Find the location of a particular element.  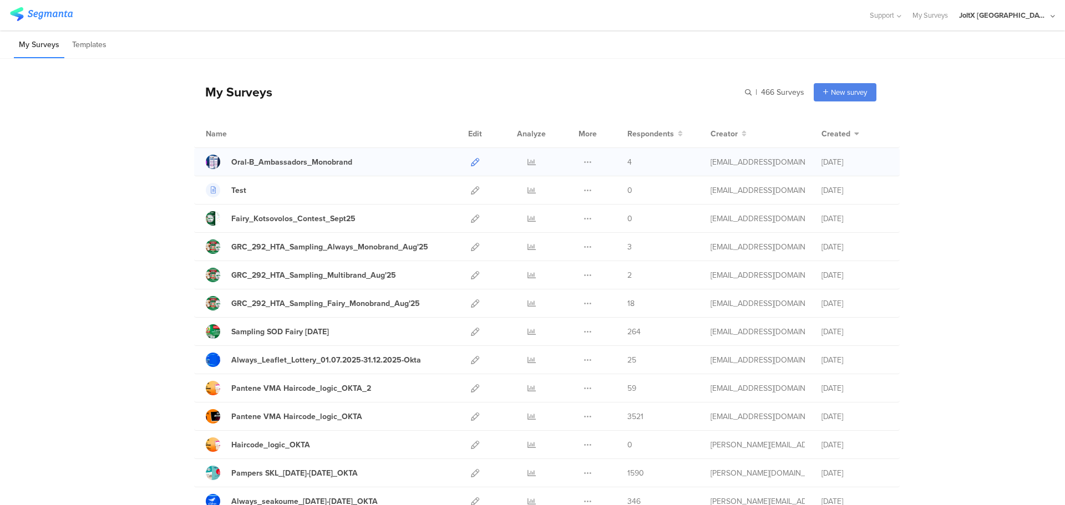

a: Pantene VMA Haircode_logic_OKTA_2 is located at coordinates (288, 388).